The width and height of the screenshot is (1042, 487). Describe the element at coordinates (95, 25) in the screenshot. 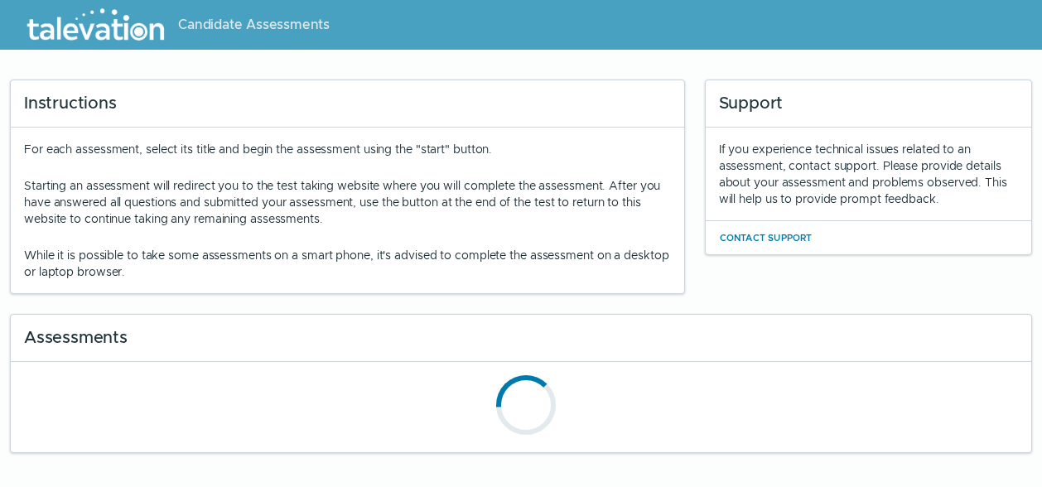

I see `img: Talevation_Logo_Transparent_white.png` at that location.